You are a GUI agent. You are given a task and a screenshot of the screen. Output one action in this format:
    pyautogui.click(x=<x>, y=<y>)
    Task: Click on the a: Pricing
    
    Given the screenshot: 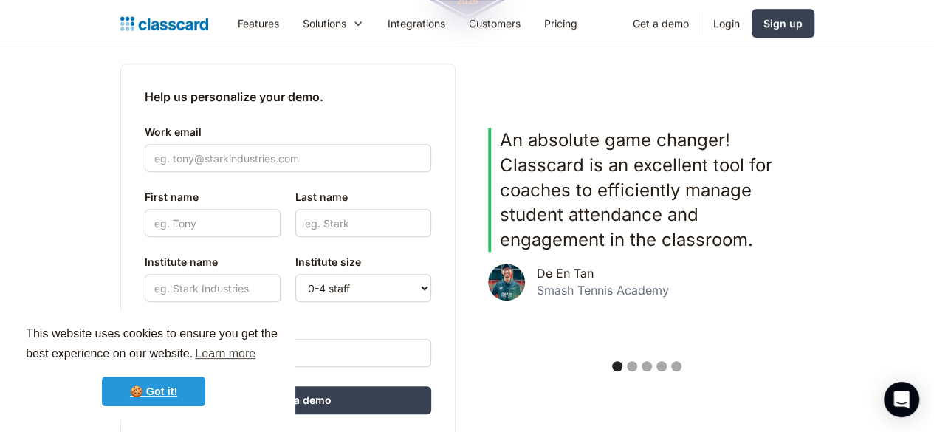 What is the action you would take?
    pyautogui.click(x=561, y=23)
    